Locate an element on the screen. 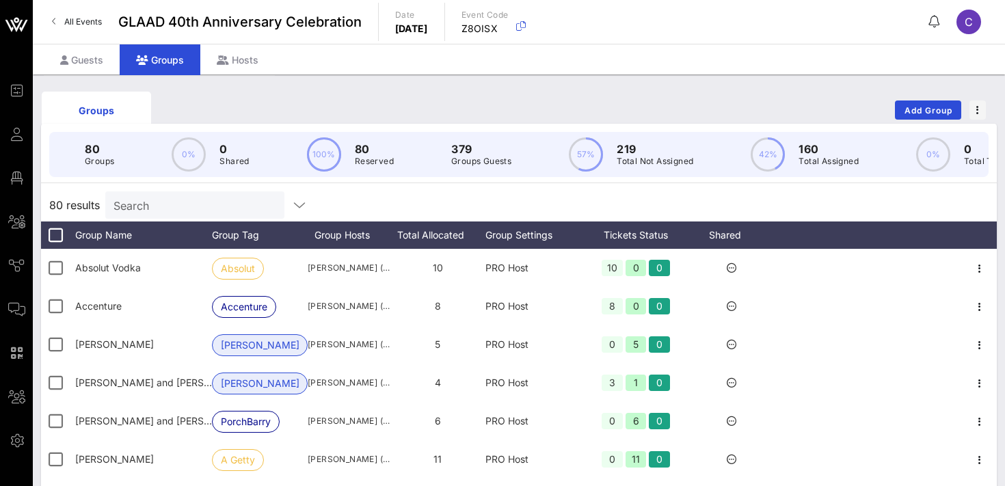  p: 160 is located at coordinates (829, 149).